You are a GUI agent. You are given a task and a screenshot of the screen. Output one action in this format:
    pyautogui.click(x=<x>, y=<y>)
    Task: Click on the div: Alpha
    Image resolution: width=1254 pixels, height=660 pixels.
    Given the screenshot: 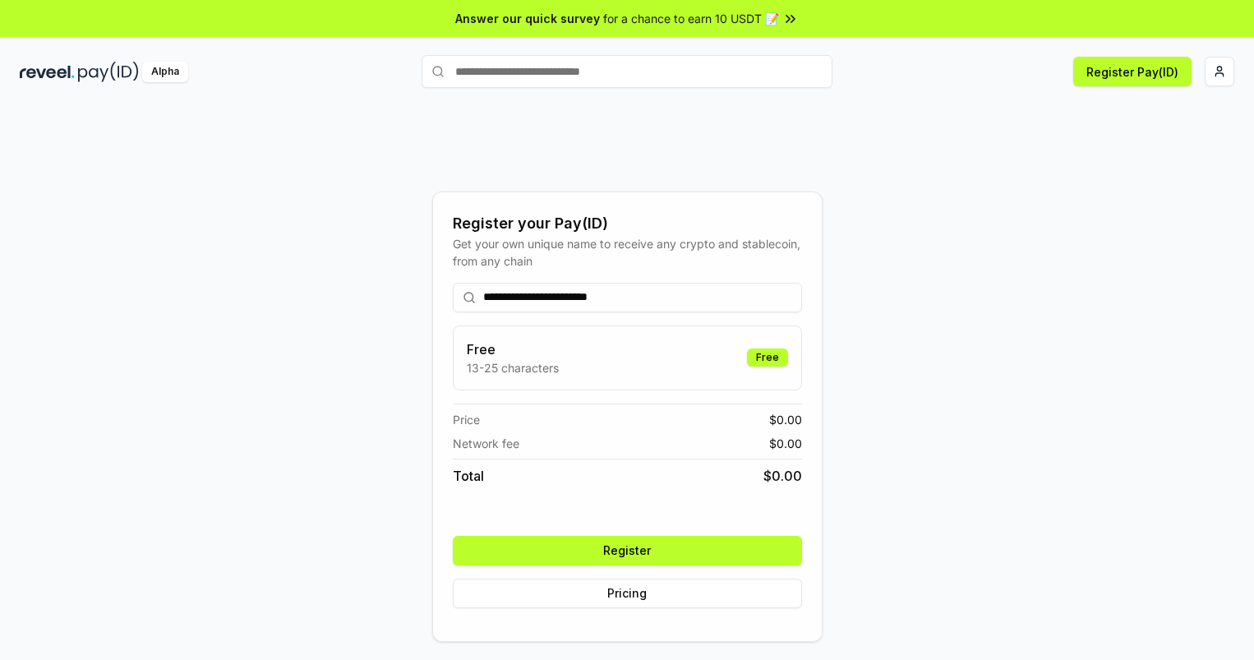 What is the action you would take?
    pyautogui.click(x=165, y=71)
    